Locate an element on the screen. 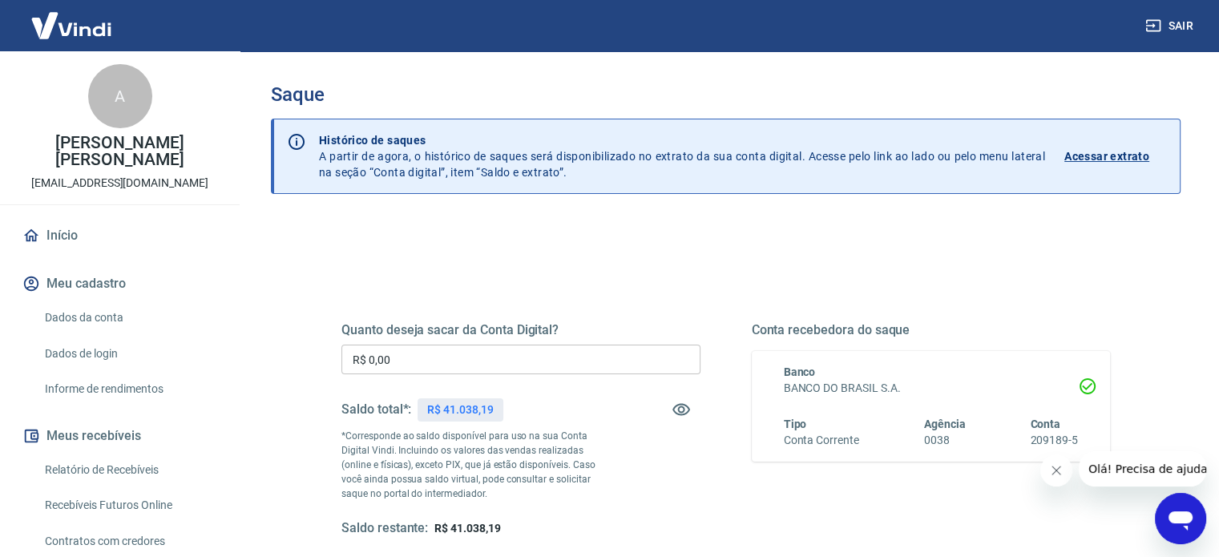 This screenshot has height=557, width=1219. a: Início is located at coordinates (119, 236).